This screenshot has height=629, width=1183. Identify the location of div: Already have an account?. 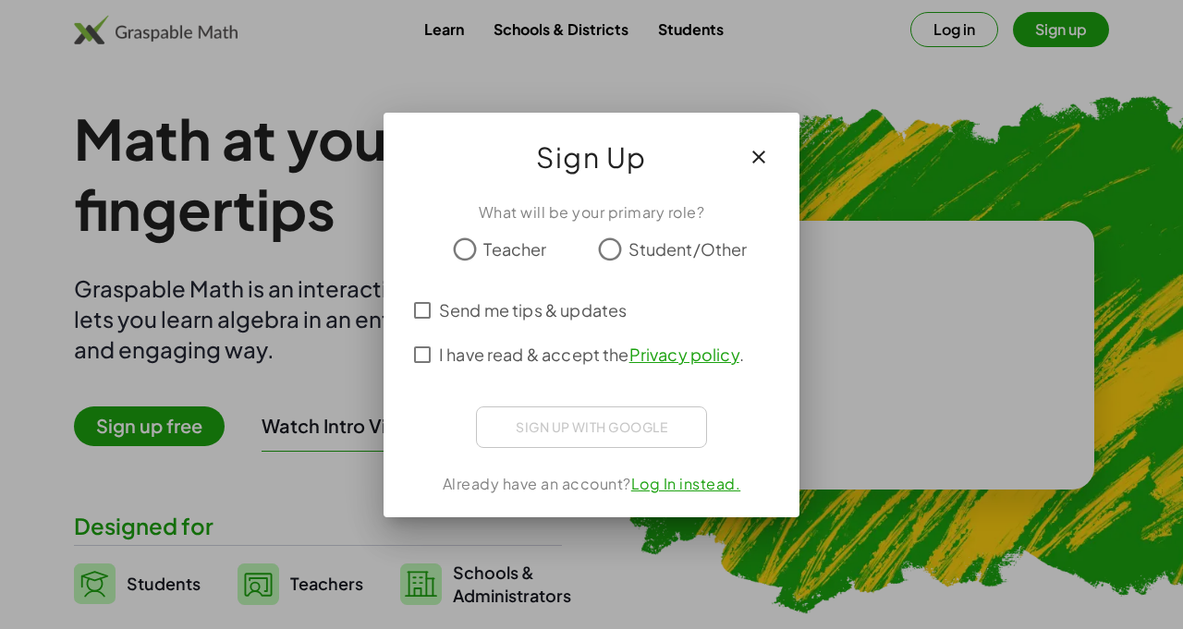
(592, 484).